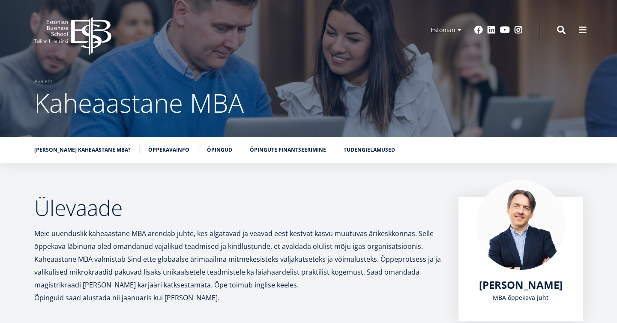 The image size is (617, 323). Describe the element at coordinates (369, 150) in the screenshot. I see `a: Tudengielamused` at that location.